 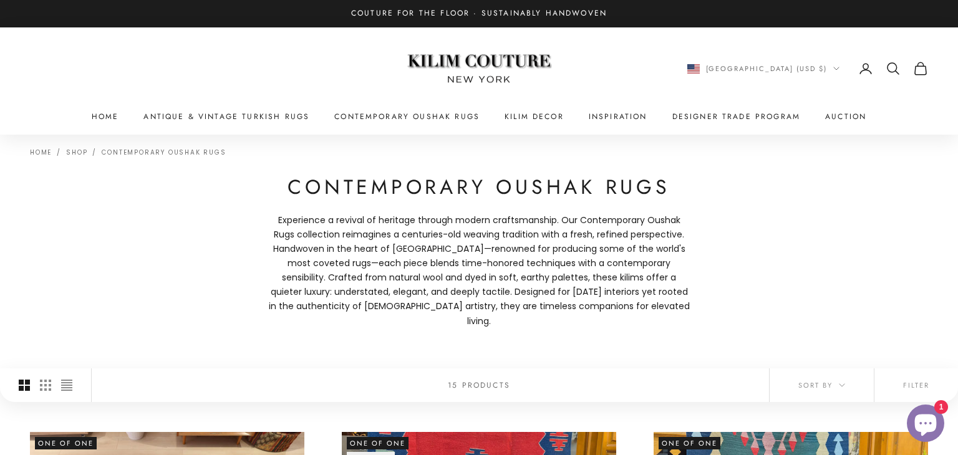 What do you see at coordinates (479, 385) in the screenshot?
I see `p: 15 products` at bounding box center [479, 385].